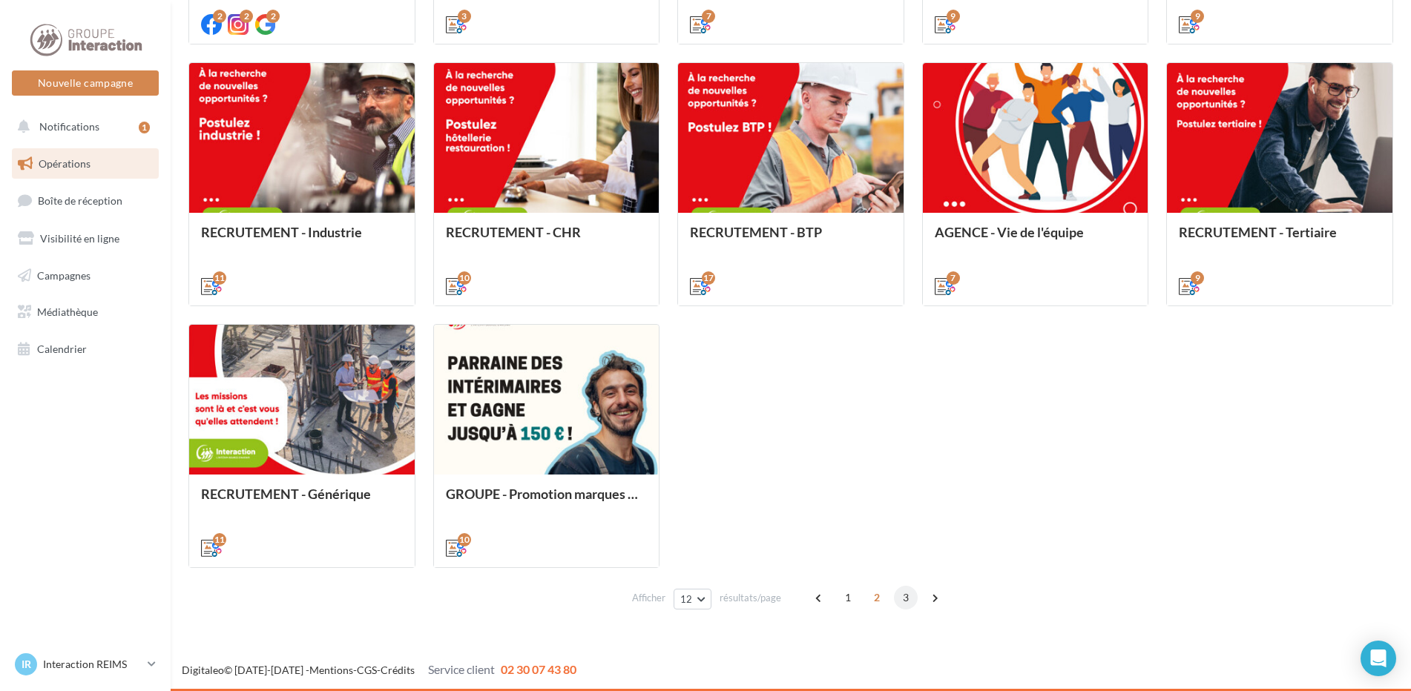  What do you see at coordinates (79, 238) in the screenshot?
I see `span: Visibilité en ligne` at bounding box center [79, 238].